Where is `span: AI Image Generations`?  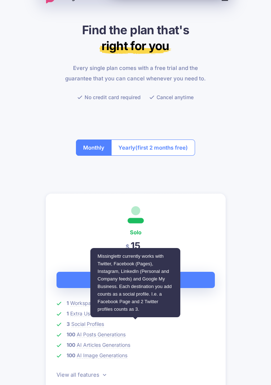 span: AI Image Generations is located at coordinates (102, 355).